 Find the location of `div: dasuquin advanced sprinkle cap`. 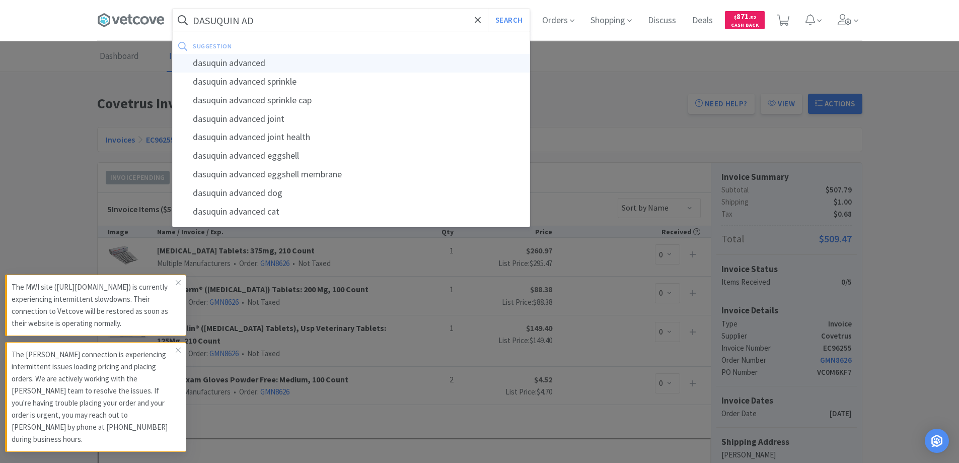

div: dasuquin advanced sprinkle cap is located at coordinates (351, 100).